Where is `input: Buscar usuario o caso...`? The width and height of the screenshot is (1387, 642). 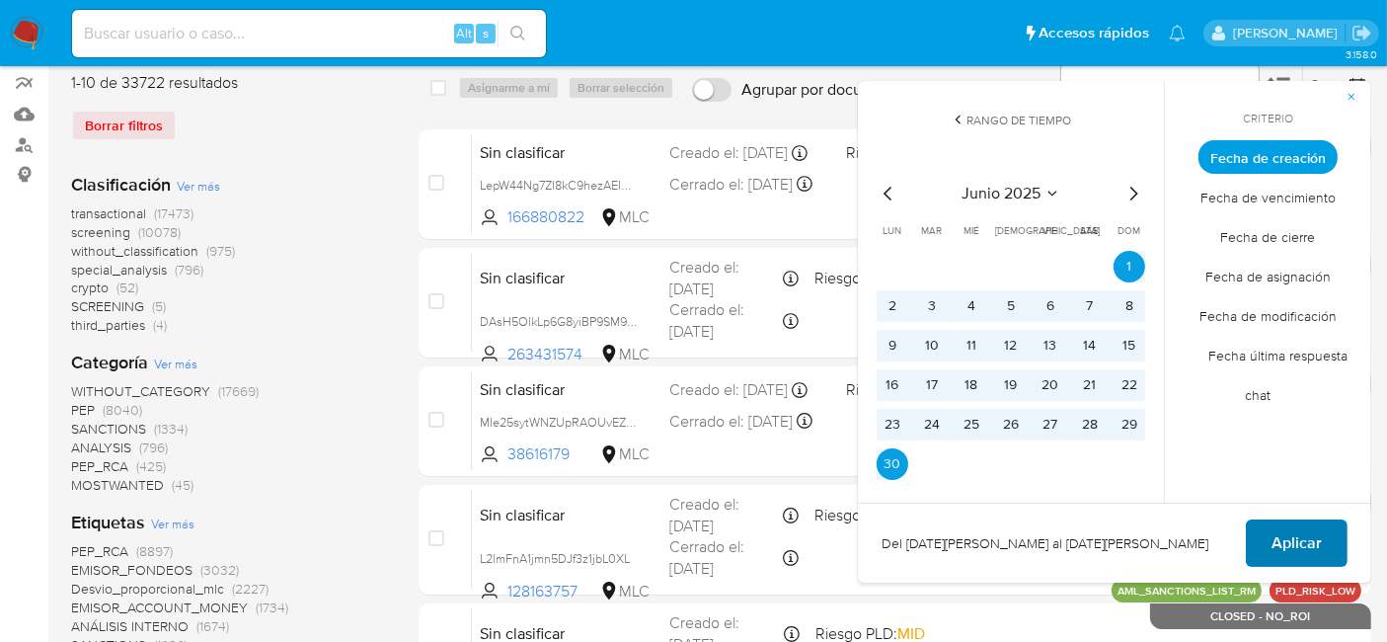 input: Buscar usuario o caso... is located at coordinates (309, 34).